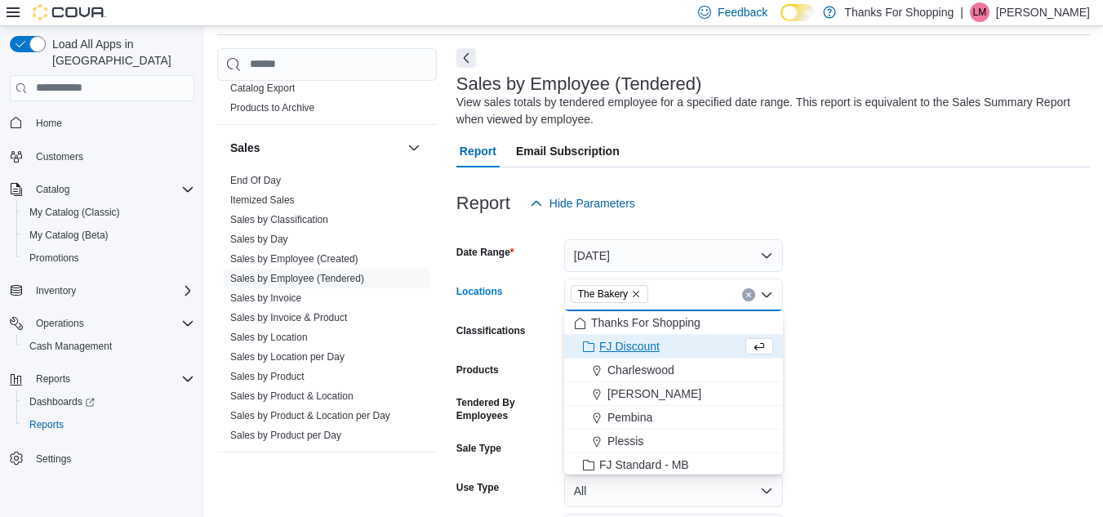  Describe the element at coordinates (310, 416) in the screenshot. I see `a: Sales by Product & Location per Day` at that location.